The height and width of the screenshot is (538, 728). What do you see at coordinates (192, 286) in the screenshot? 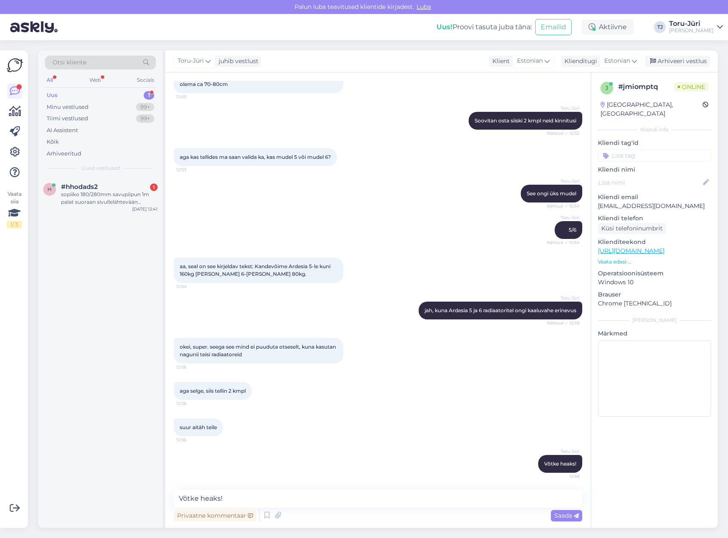
I see `span: 12:54` at bounding box center [192, 286].